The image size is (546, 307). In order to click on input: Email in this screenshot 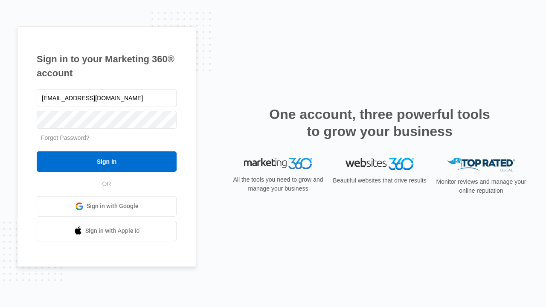, I will do `click(107, 98)`.